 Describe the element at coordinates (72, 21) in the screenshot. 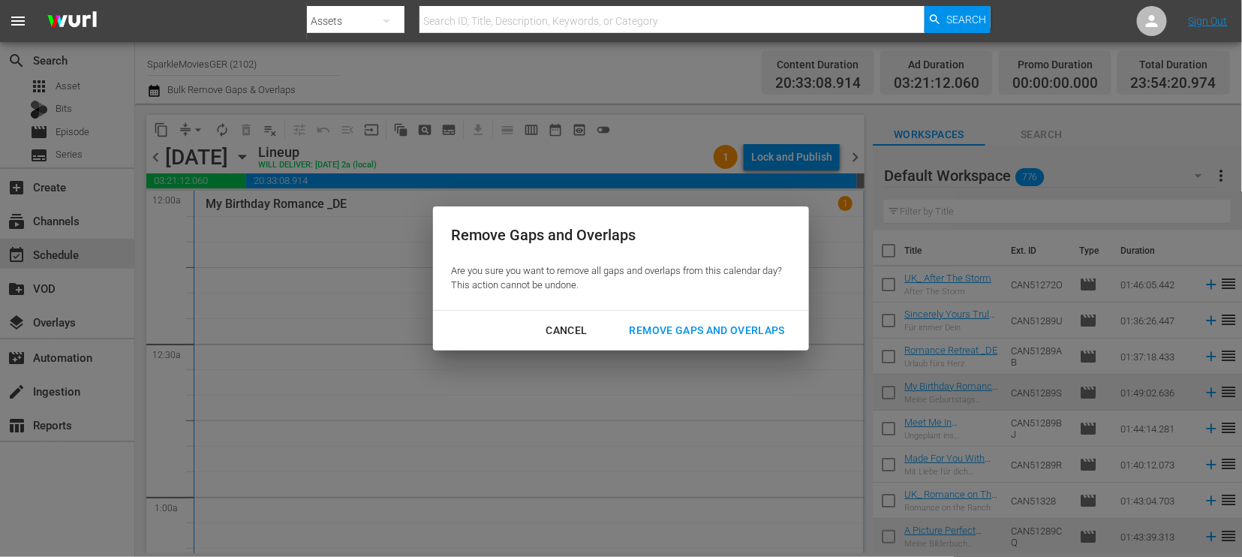

I see `img: ans4CAIJ8jUAAAAAAAAAAAAAAAAAAAAAAAAgQb4GAAAAAAAAAAAAAAAAAAAAAAAAJMjXAAAAAAAAAAAAAAAAAAAAAAAAgAT5G...` at that location.